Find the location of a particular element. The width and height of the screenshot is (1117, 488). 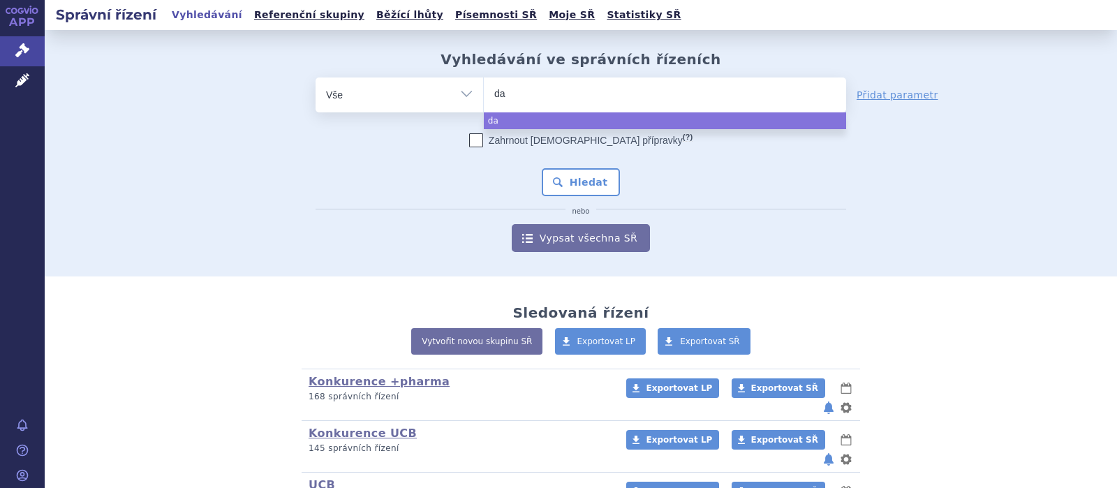

a: Moje SŘ is located at coordinates (572, 15).